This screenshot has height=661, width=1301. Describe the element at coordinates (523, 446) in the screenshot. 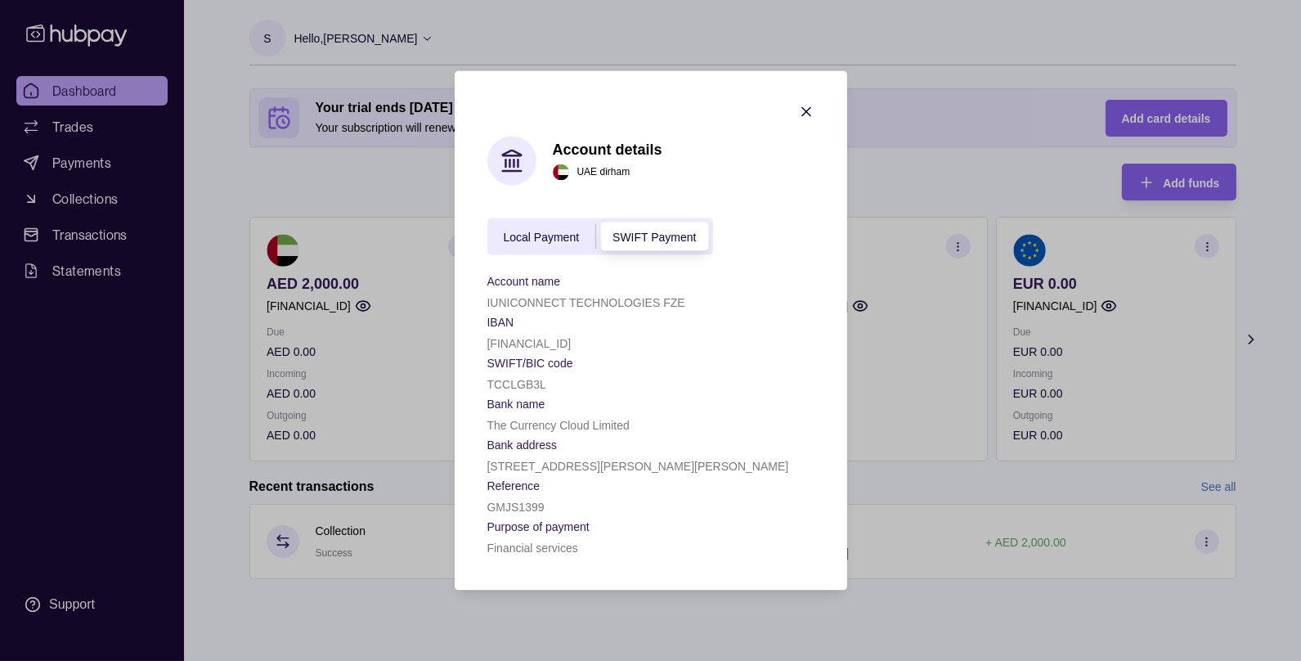

I see `p: Bank address` at that location.